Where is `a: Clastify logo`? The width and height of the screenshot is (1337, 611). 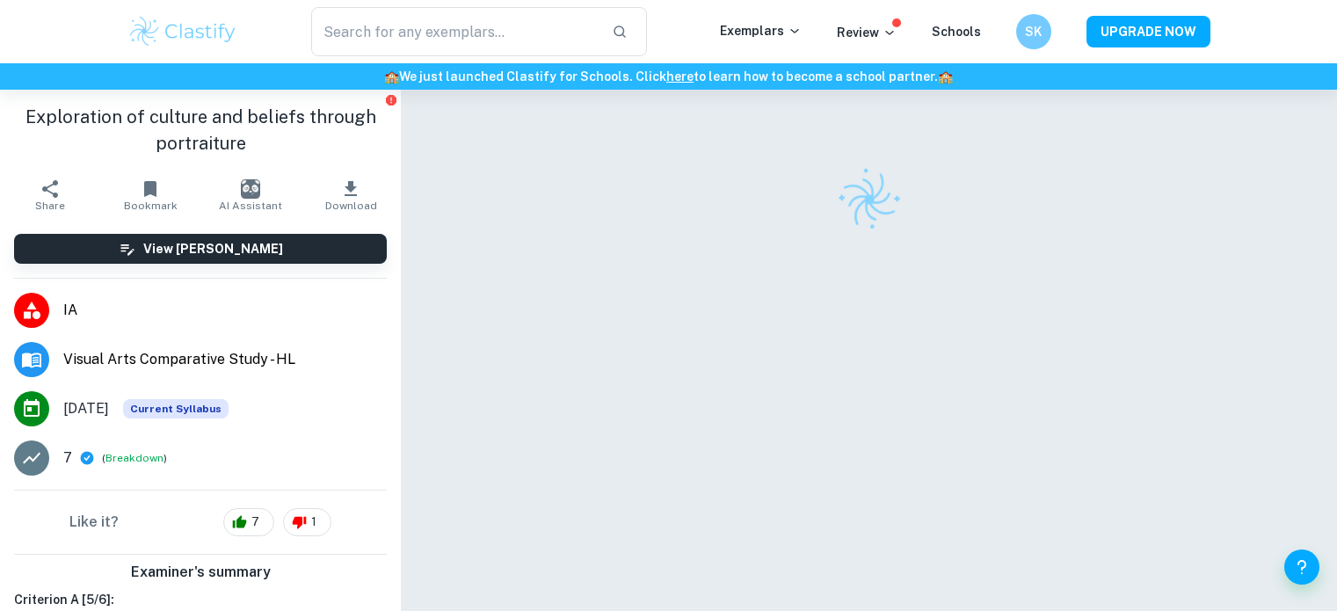
a: Clastify logo is located at coordinates (183, 32).